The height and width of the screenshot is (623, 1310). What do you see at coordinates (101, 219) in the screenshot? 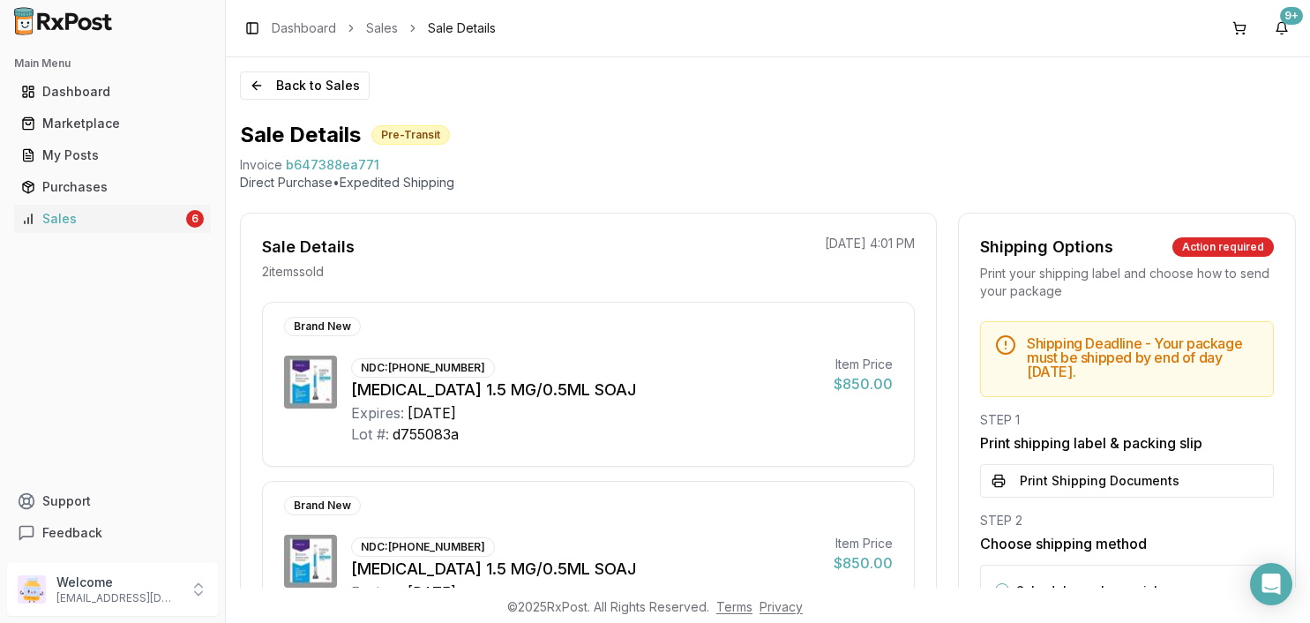
I see `div: Sales` at bounding box center [101, 219].